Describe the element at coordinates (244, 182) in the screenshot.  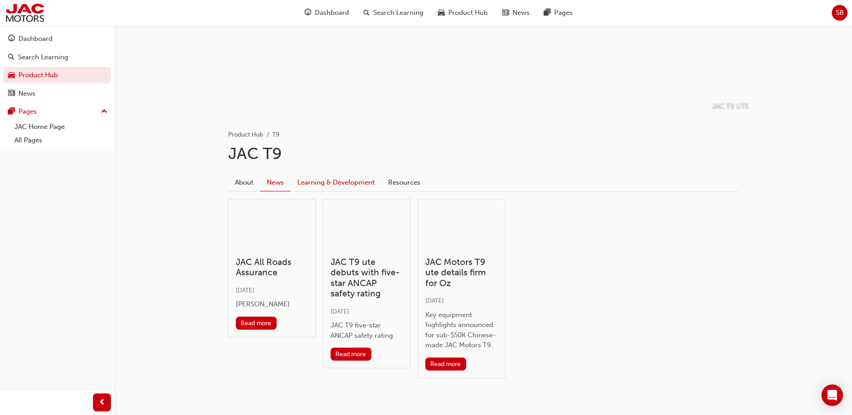
I see `a: About` at that location.